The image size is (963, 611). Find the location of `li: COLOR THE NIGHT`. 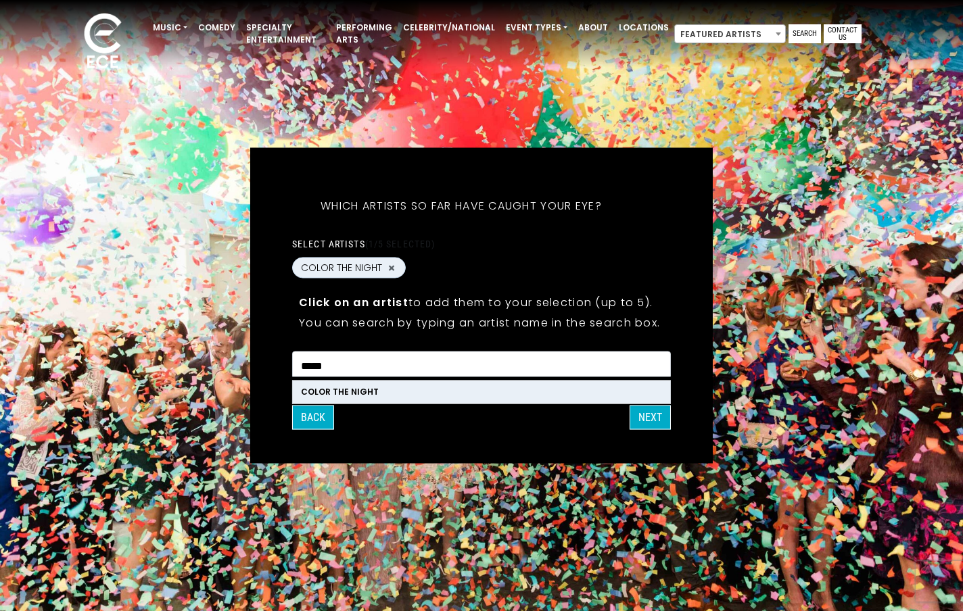

li: COLOR THE NIGHT is located at coordinates (482, 392).